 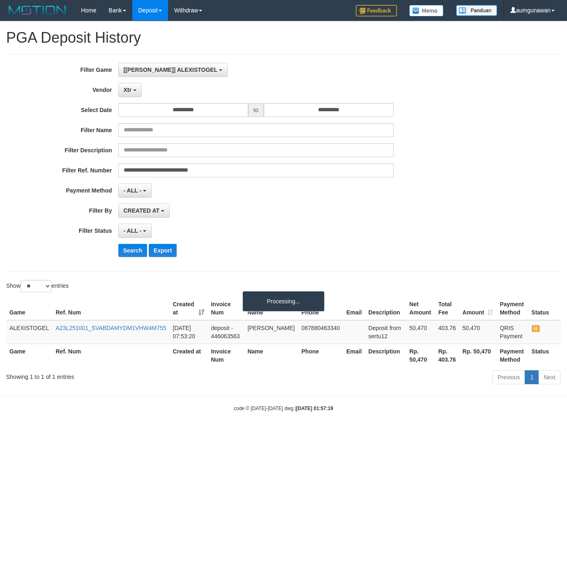 I want to click on button: Search, so click(x=133, y=250).